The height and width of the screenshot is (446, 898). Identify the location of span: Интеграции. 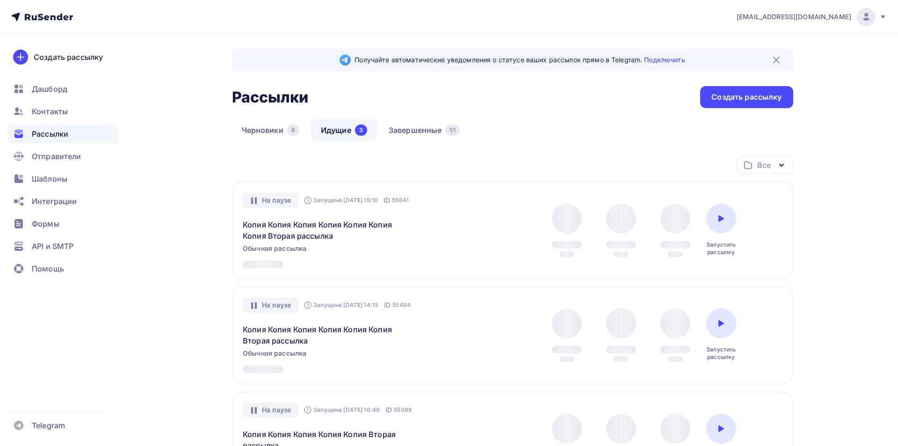
(54, 201).